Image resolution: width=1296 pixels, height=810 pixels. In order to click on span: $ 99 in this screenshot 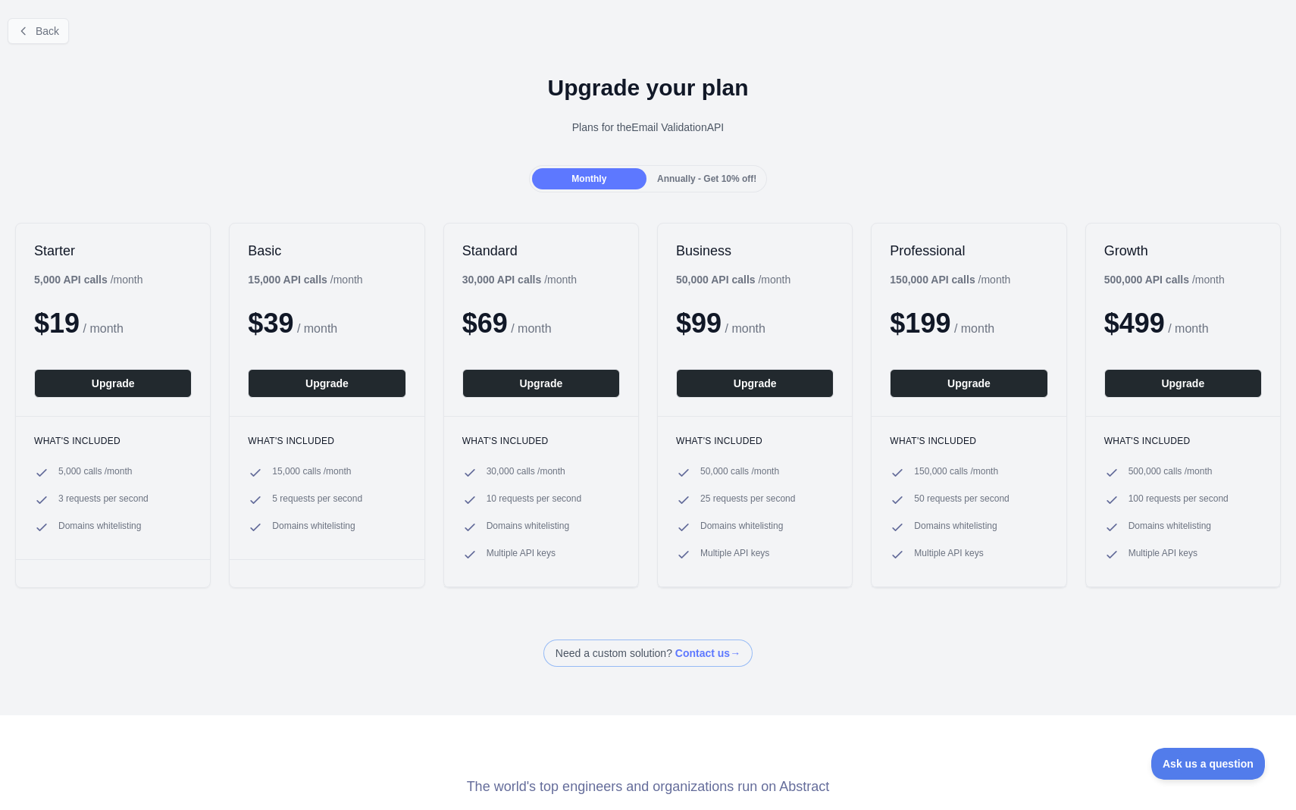, I will do `click(699, 323)`.